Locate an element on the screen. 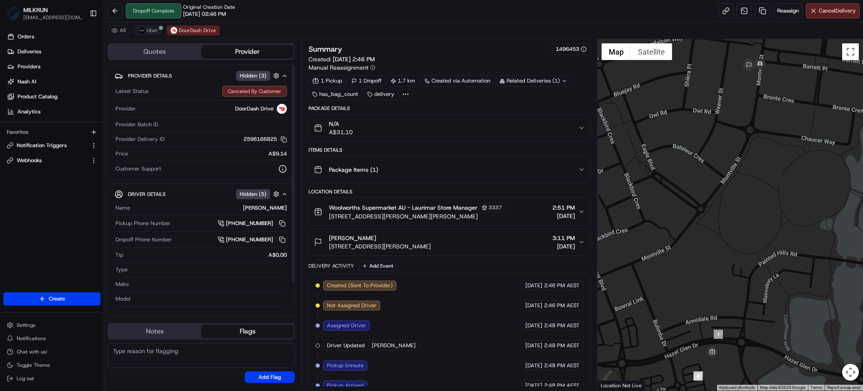 The width and height of the screenshot is (863, 391). span: Knowledge Base is located at coordinates (40, 125).